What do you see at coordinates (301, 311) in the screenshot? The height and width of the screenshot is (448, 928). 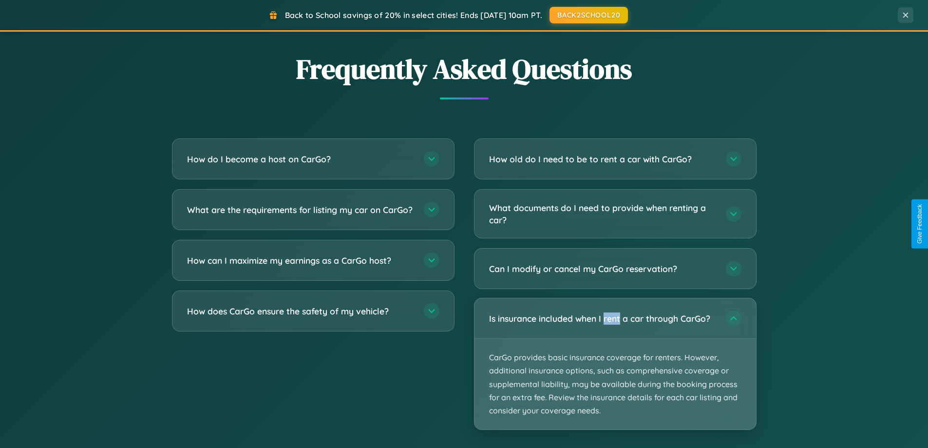 I see `h3: How does CarGo ensure the safety of my vehicle?` at bounding box center [301, 311].